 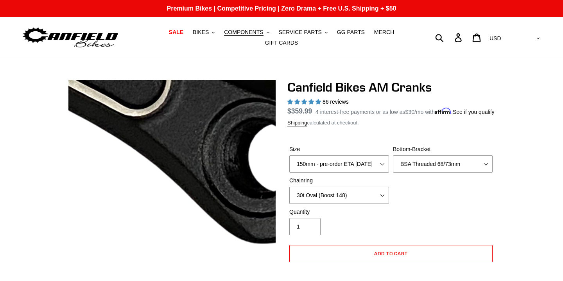 I want to click on button: BIKES, so click(x=204, y=32).